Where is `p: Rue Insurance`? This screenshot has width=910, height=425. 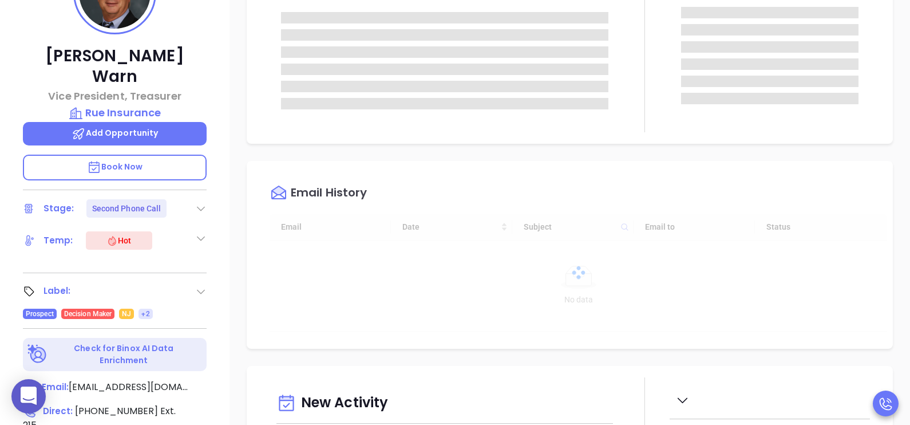 p: Rue Insurance is located at coordinates (115, 113).